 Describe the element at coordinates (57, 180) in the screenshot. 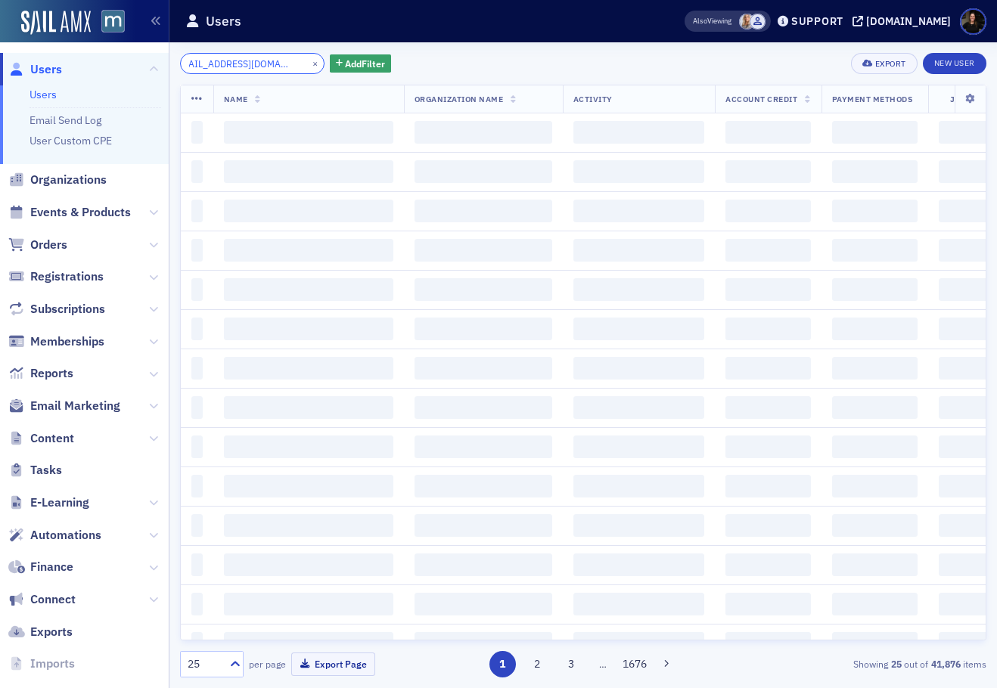

I see `a: Organizations` at that location.